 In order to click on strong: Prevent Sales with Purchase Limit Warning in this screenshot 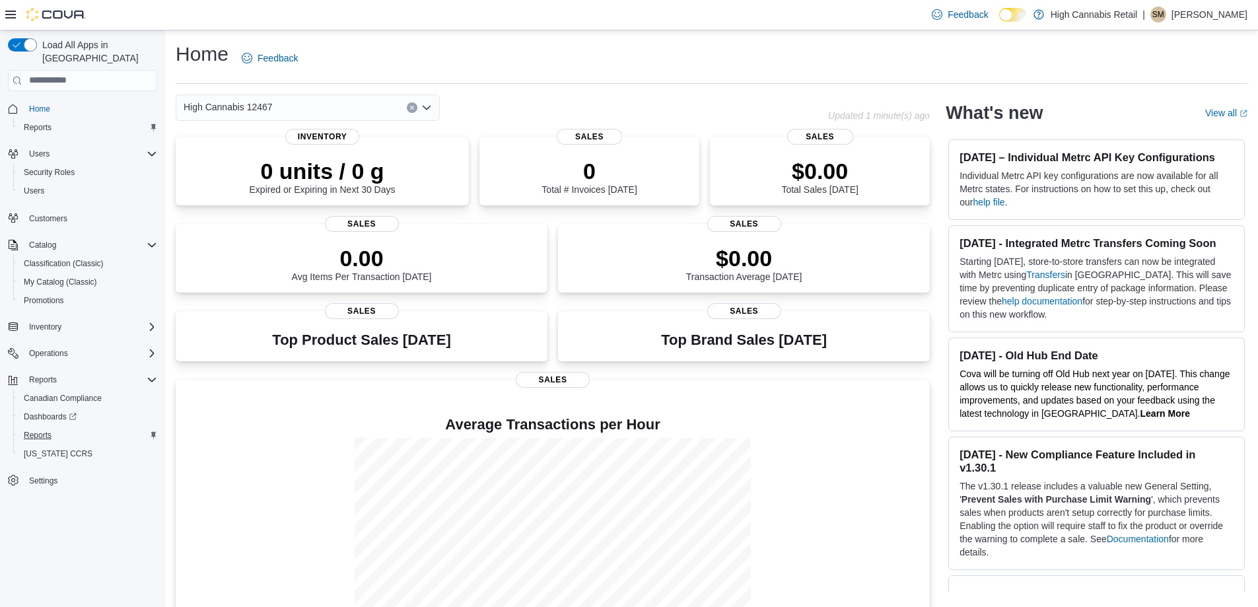, I will do `click(1056, 499)`.